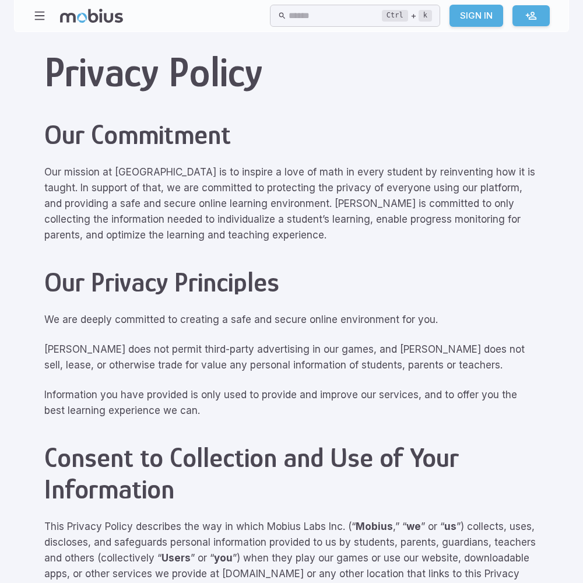  I want to click on strong: you, so click(223, 558).